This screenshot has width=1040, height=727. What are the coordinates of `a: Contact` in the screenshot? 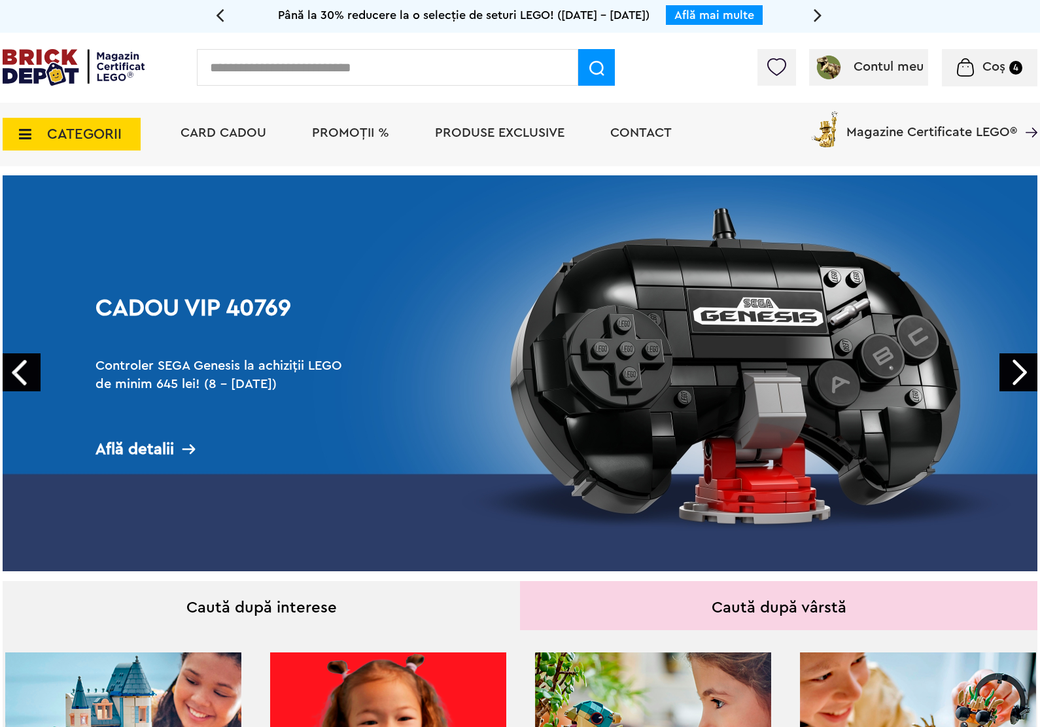 It's located at (641, 133).